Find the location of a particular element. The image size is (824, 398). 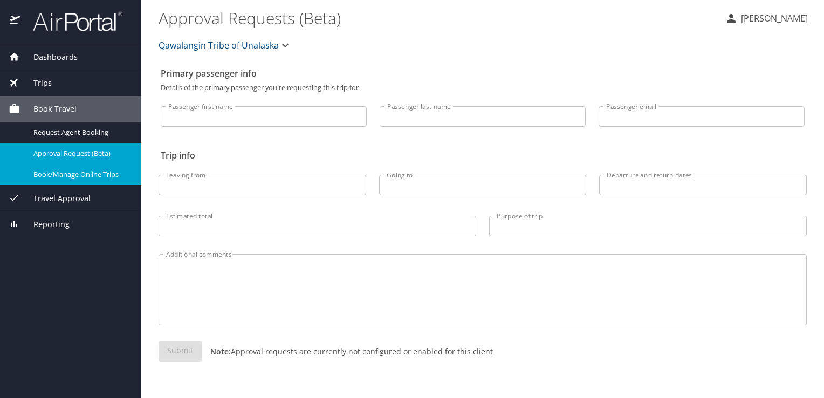

p: Details of the primary passenger you're requesting this trip for is located at coordinates (483, 87).